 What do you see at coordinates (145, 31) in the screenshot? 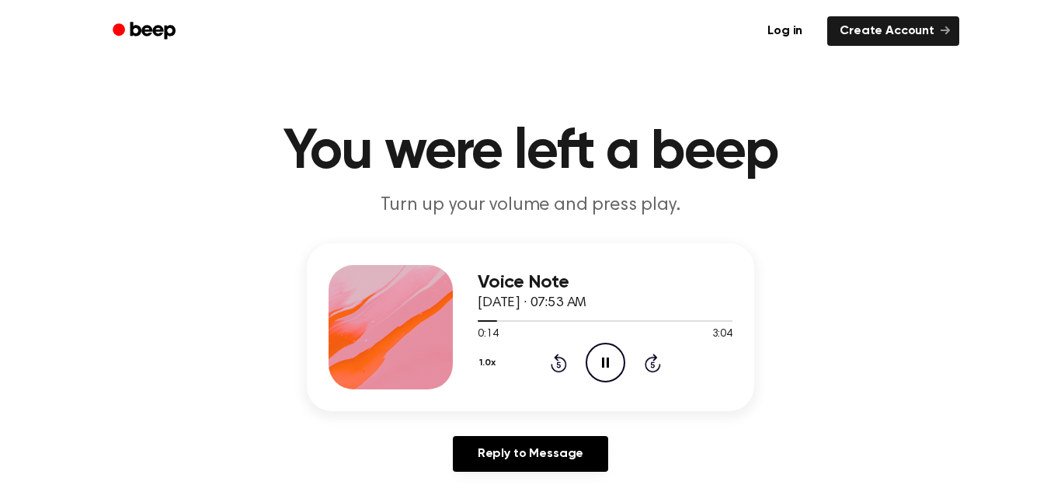
I see `a: Beep` at bounding box center [145, 31].